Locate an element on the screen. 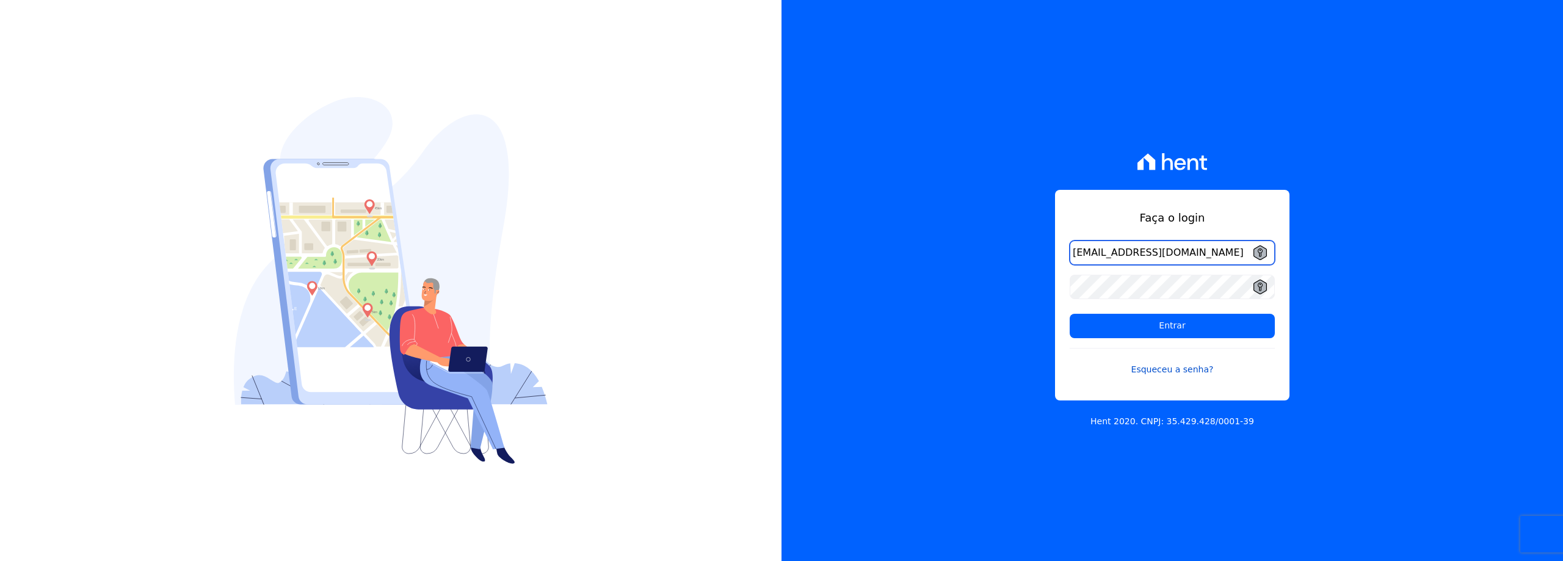 Image resolution: width=1563 pixels, height=561 pixels. img: Login is located at coordinates (391, 280).